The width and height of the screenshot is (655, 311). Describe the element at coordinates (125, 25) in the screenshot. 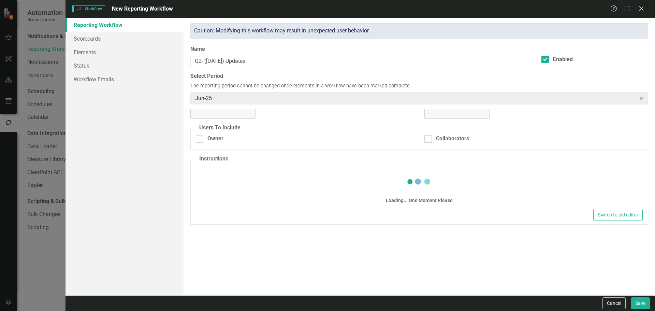

I see `a: Reporting Workflow` at that location.